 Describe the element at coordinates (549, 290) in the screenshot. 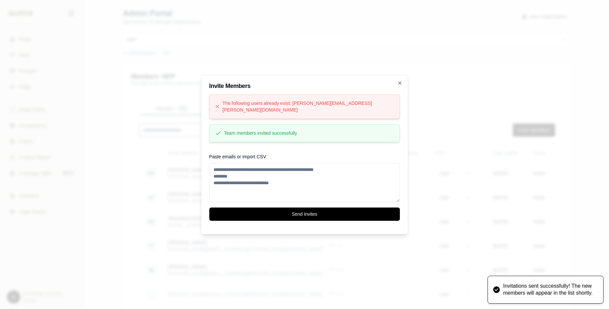

I see `div: Invitations sent successfully! The new members will appear in the list shortly.` at that location.